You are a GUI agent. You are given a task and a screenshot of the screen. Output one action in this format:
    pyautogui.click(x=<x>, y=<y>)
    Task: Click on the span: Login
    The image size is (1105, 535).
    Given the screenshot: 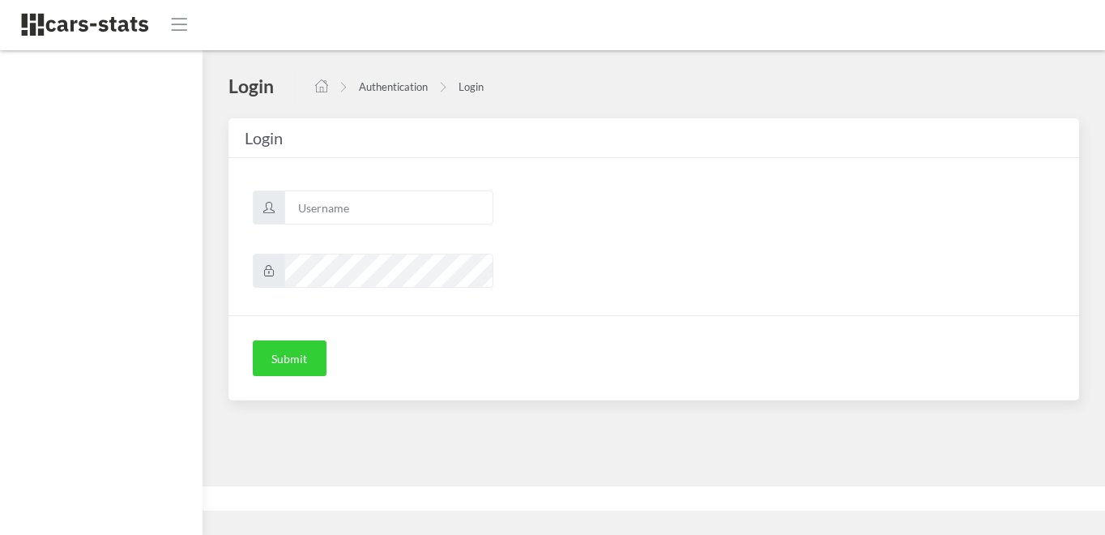 What is the action you would take?
    pyautogui.click(x=263, y=138)
    